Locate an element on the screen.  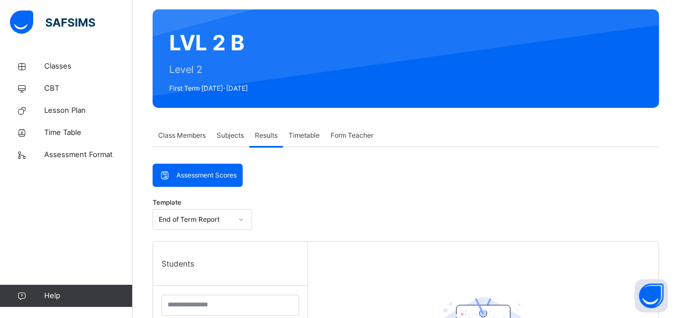
div: End of Term Report is located at coordinates (195, 220).